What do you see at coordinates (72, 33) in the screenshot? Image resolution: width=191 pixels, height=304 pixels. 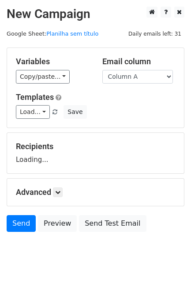 I see `a: Planilha sem título` at bounding box center [72, 33].